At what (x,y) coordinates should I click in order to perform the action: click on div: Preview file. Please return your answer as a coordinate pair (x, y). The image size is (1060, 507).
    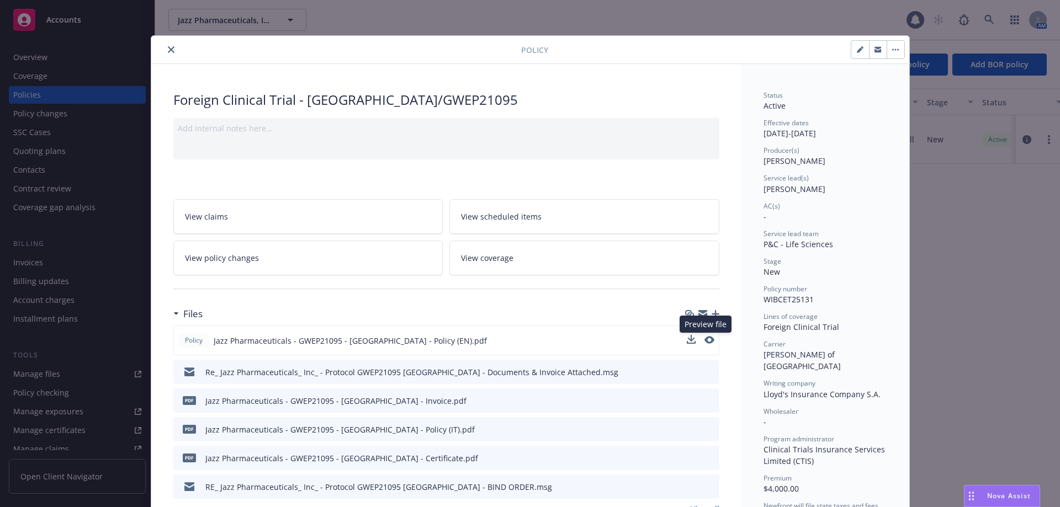
    Looking at the image, I should click on (706, 324).